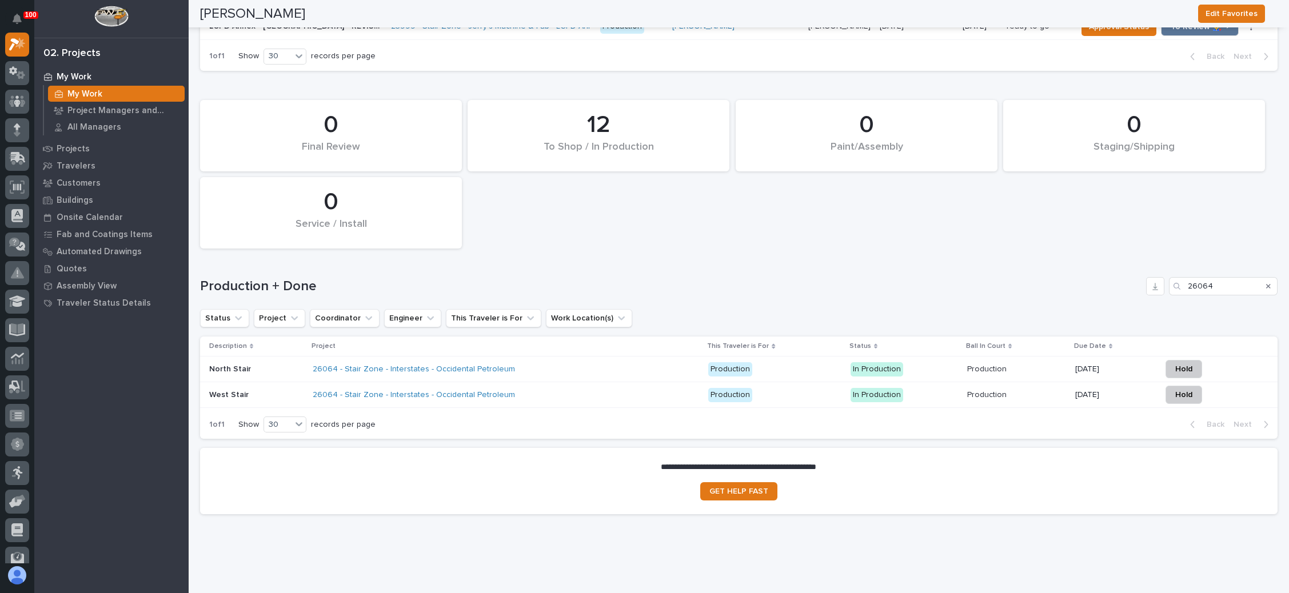  Describe the element at coordinates (99, 252) in the screenshot. I see `p: Automated Drawings` at that location.